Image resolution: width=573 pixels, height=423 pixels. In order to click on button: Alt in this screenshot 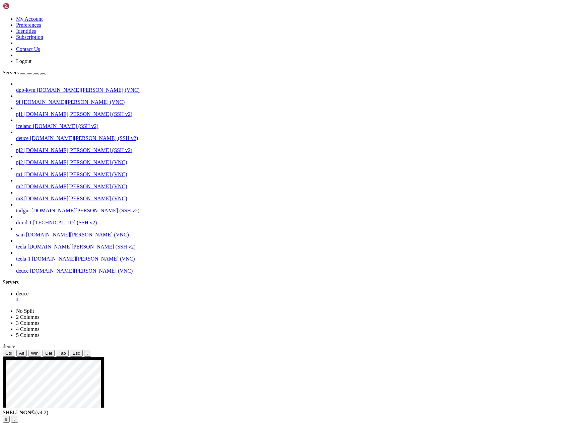, I will do `click(22, 353)`.